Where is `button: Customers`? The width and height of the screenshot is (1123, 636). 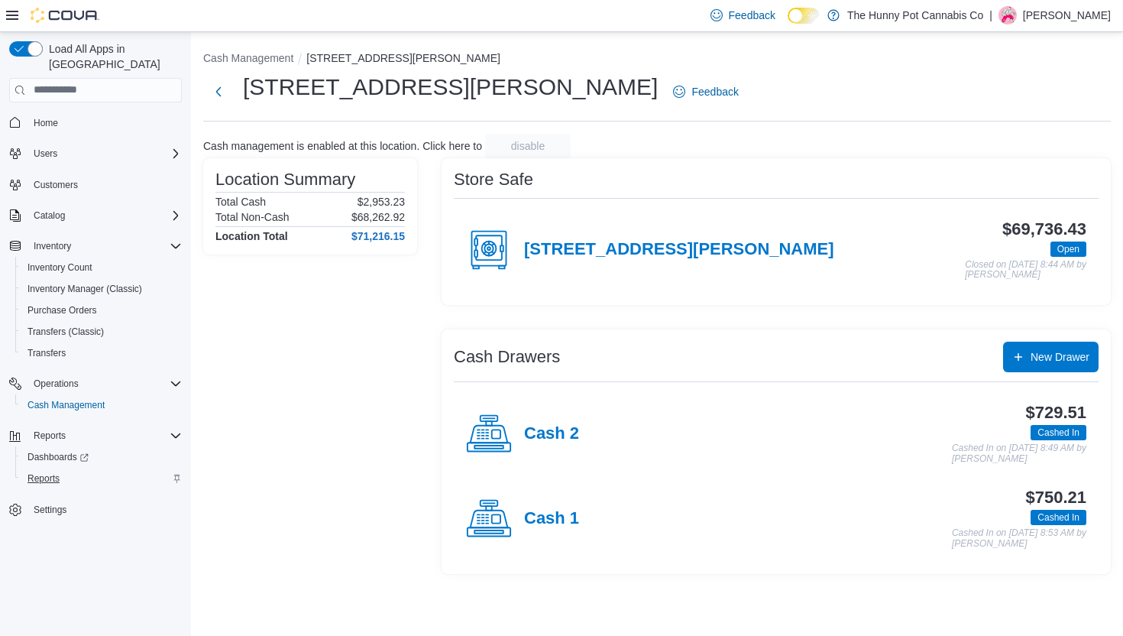
button: Customers is located at coordinates (96, 184).